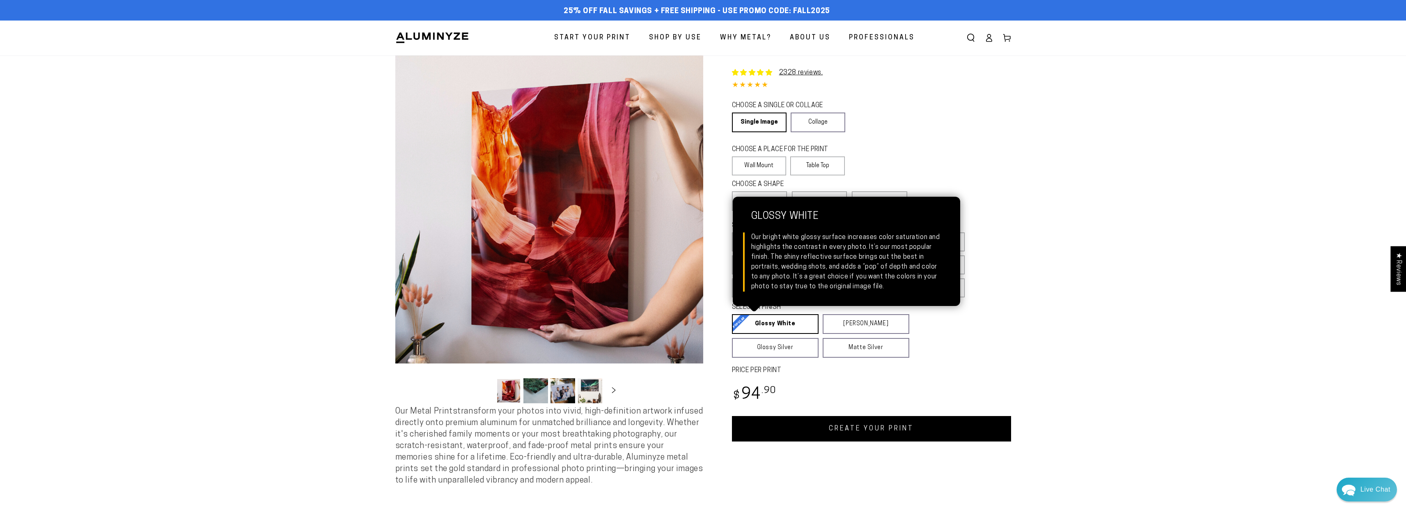 The image size is (1406, 522). Describe the element at coordinates (536, 390) in the screenshot. I see `button: Load image 2 in gallery view` at that location.